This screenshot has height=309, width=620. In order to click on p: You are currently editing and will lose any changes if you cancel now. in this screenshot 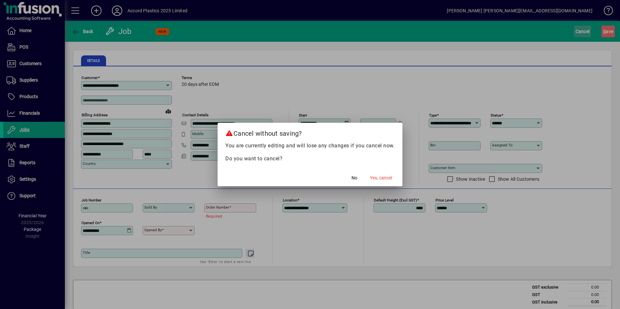, I will do `click(310, 146)`.